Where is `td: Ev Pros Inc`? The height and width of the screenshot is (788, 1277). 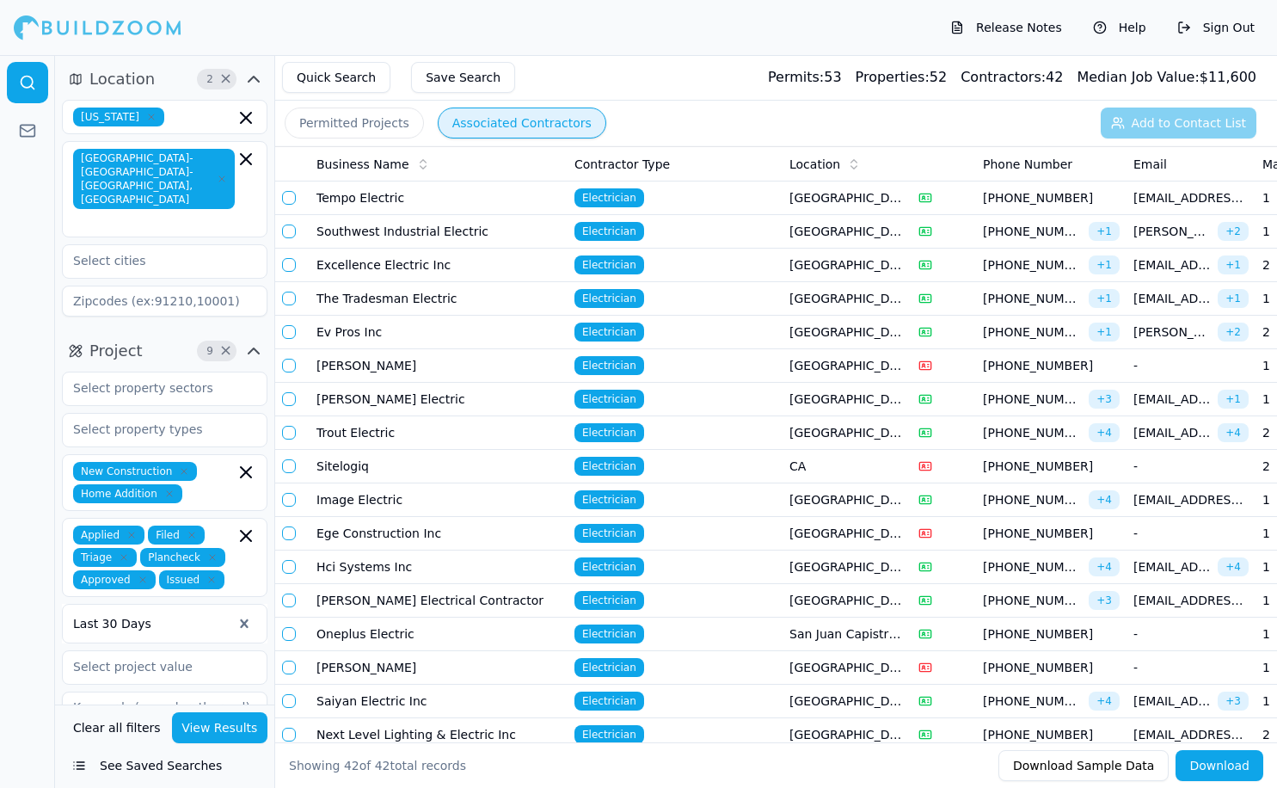
td: Ev Pros Inc is located at coordinates (439, 332).